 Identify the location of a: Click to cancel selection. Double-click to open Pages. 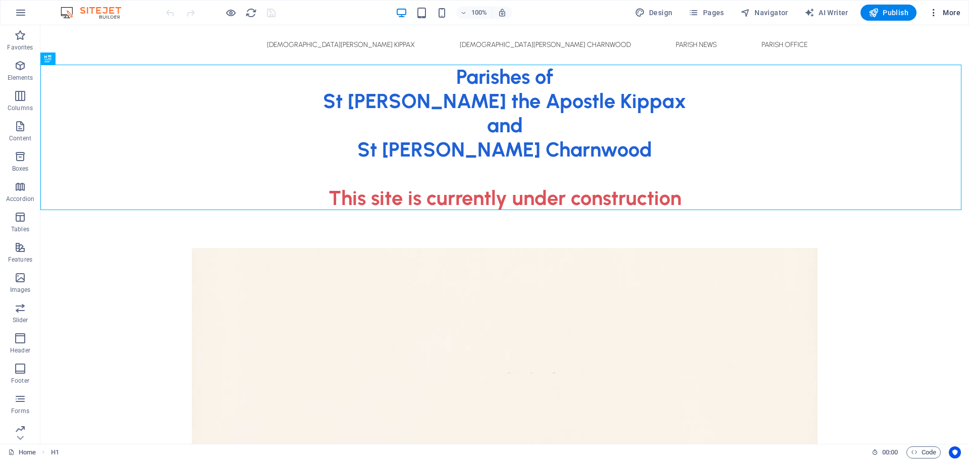
(22, 452).